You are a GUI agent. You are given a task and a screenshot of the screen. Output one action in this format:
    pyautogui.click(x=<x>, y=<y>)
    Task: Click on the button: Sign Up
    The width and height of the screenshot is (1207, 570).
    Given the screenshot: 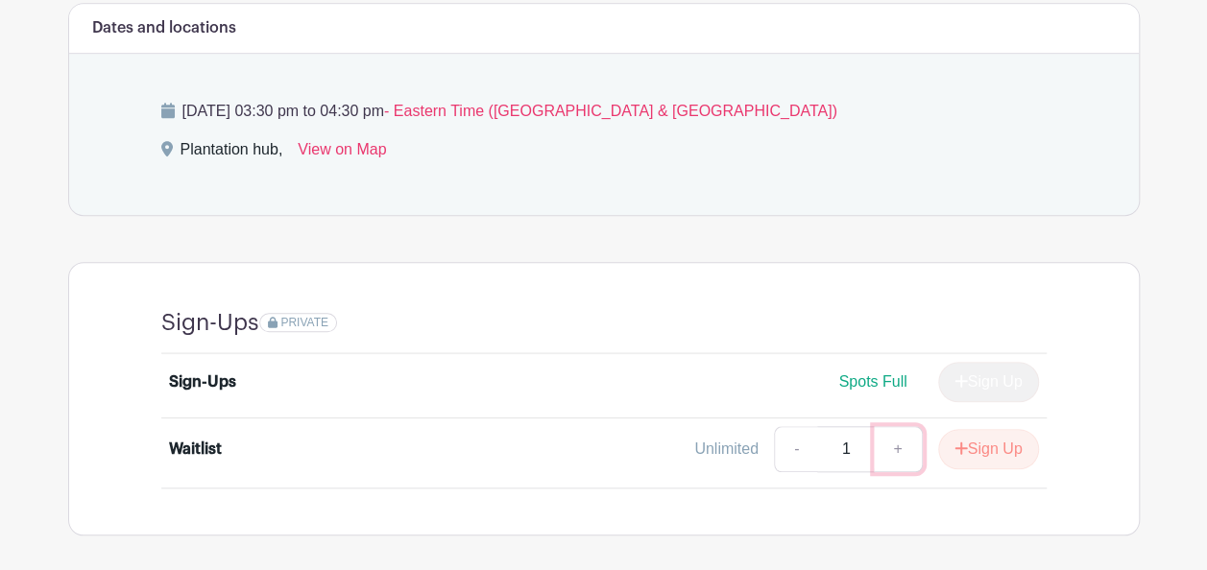 What is the action you would take?
    pyautogui.click(x=988, y=449)
    